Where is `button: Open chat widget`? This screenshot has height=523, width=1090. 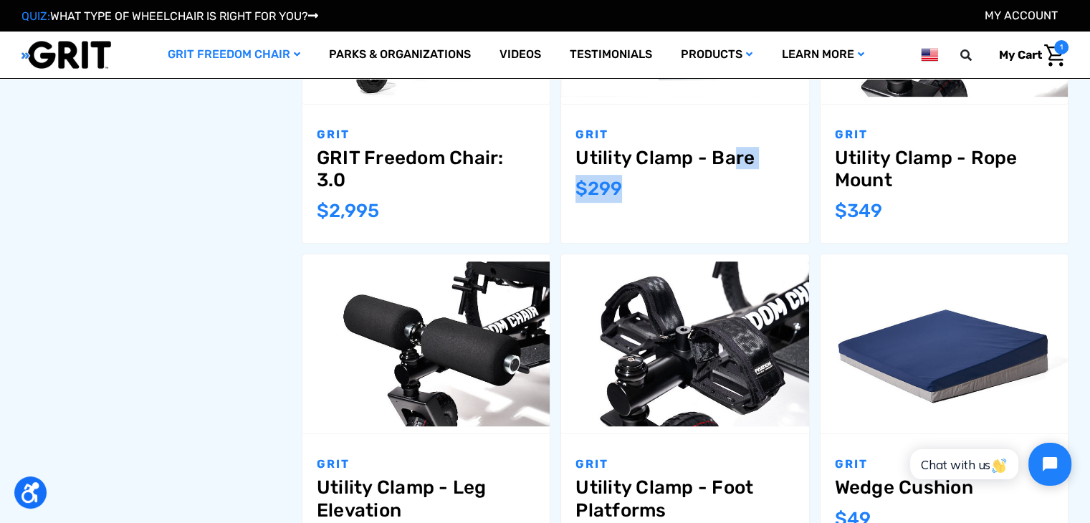 button: Open chat widget is located at coordinates (156, 34).